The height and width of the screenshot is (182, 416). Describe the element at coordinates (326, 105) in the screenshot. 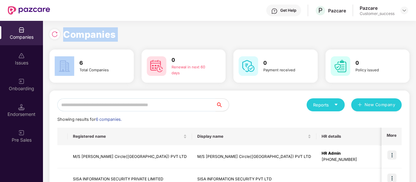

I see `div: Reports` at that location.